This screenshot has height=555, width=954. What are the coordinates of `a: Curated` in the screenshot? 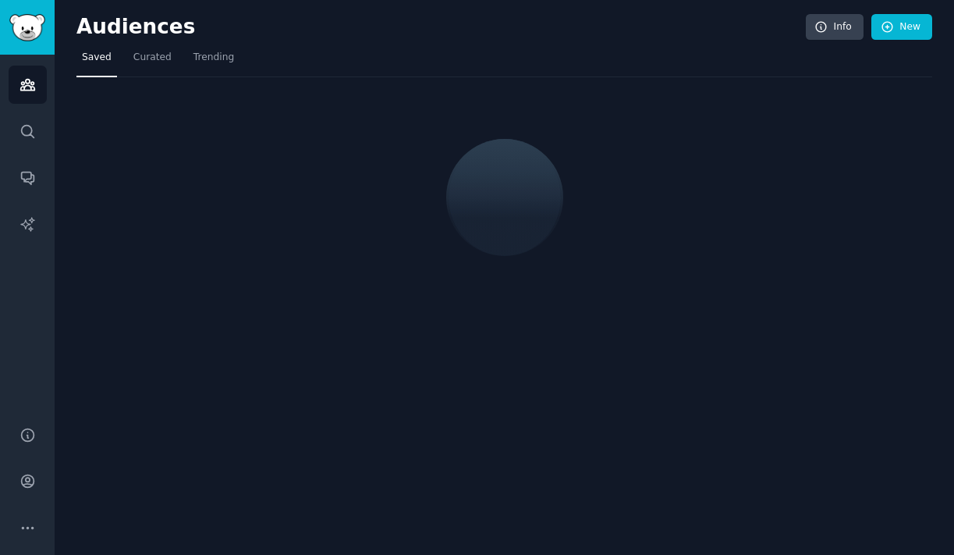 It's located at (152, 61).